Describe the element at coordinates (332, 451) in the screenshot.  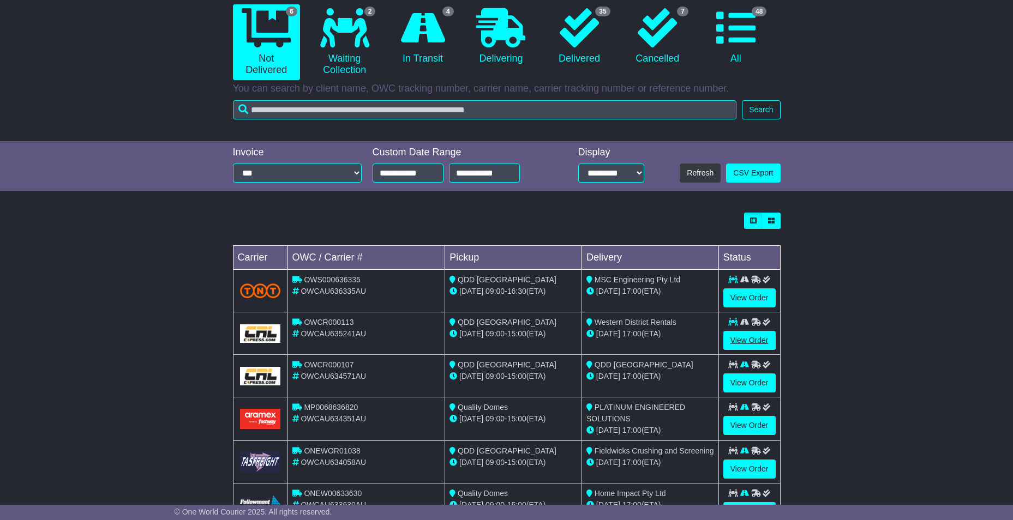
I see `span: ONEWOR01038` at that location.